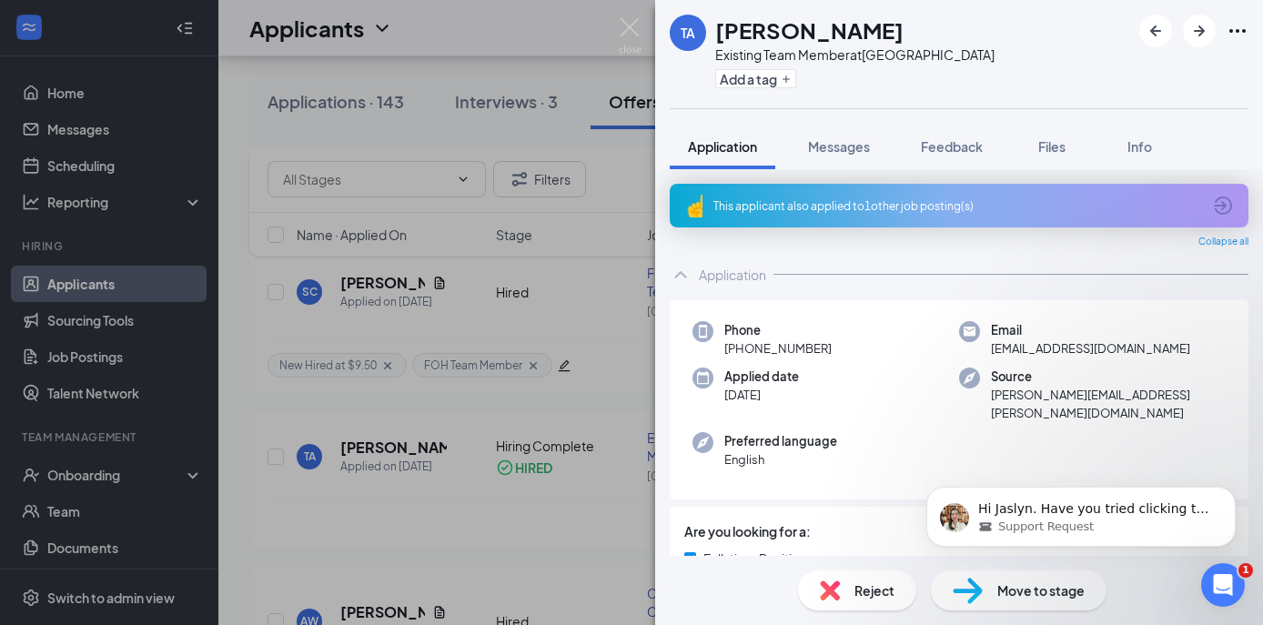  What do you see at coordinates (874, 591) in the screenshot?
I see `span: Reject` at bounding box center [874, 591].